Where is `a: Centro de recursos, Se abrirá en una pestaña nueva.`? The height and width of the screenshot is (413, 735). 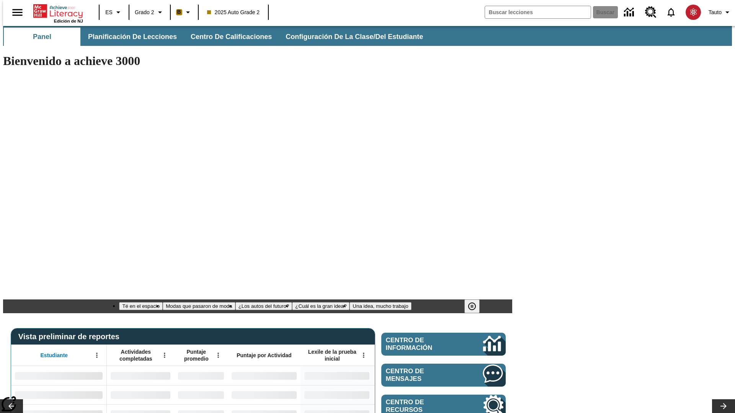 a: Centro de recursos, Se abrirá en una pestaña nueva. is located at coordinates (651, 12).